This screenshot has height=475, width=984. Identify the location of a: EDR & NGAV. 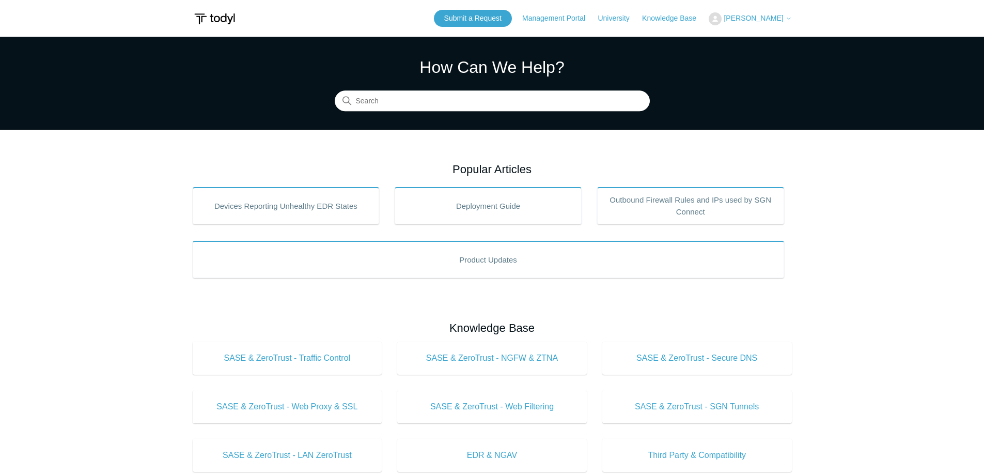
(492, 455).